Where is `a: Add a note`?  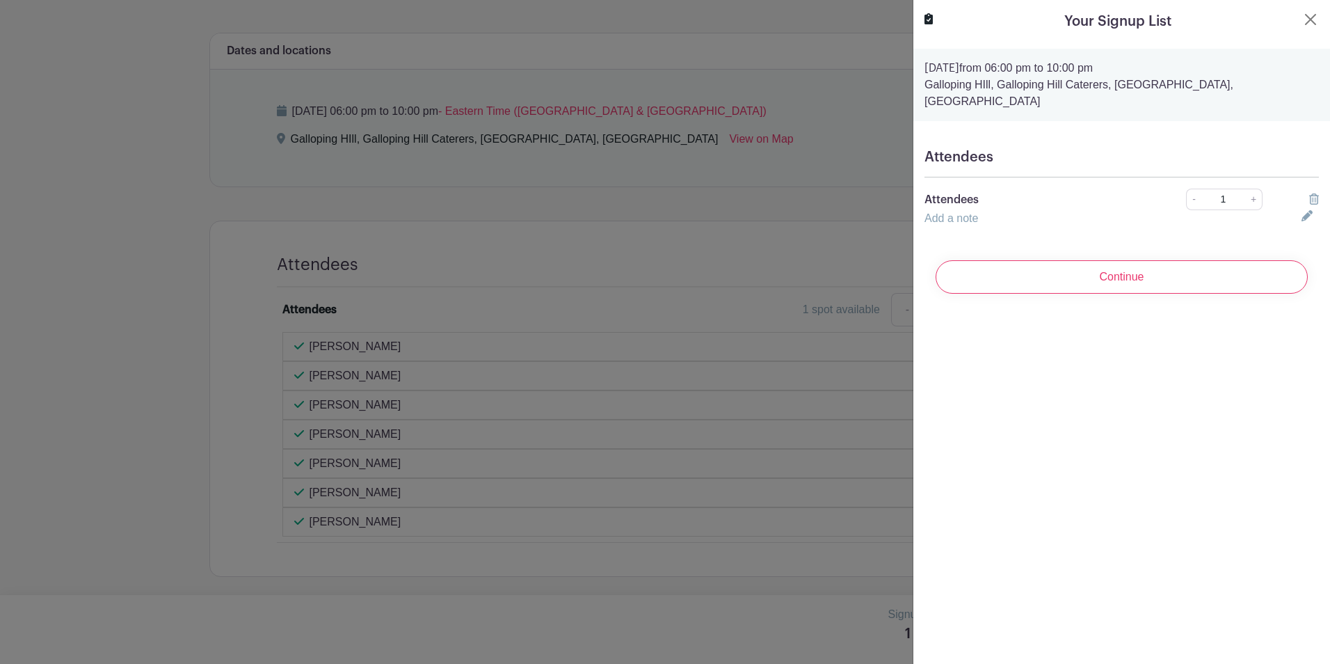 a: Add a note is located at coordinates (951, 218).